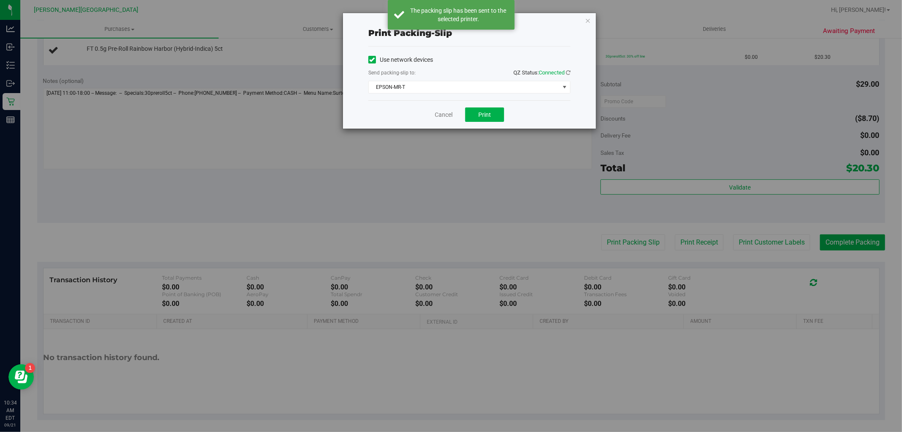  Describe the element at coordinates (5, 5) in the screenshot. I see `span: 1` at that location.